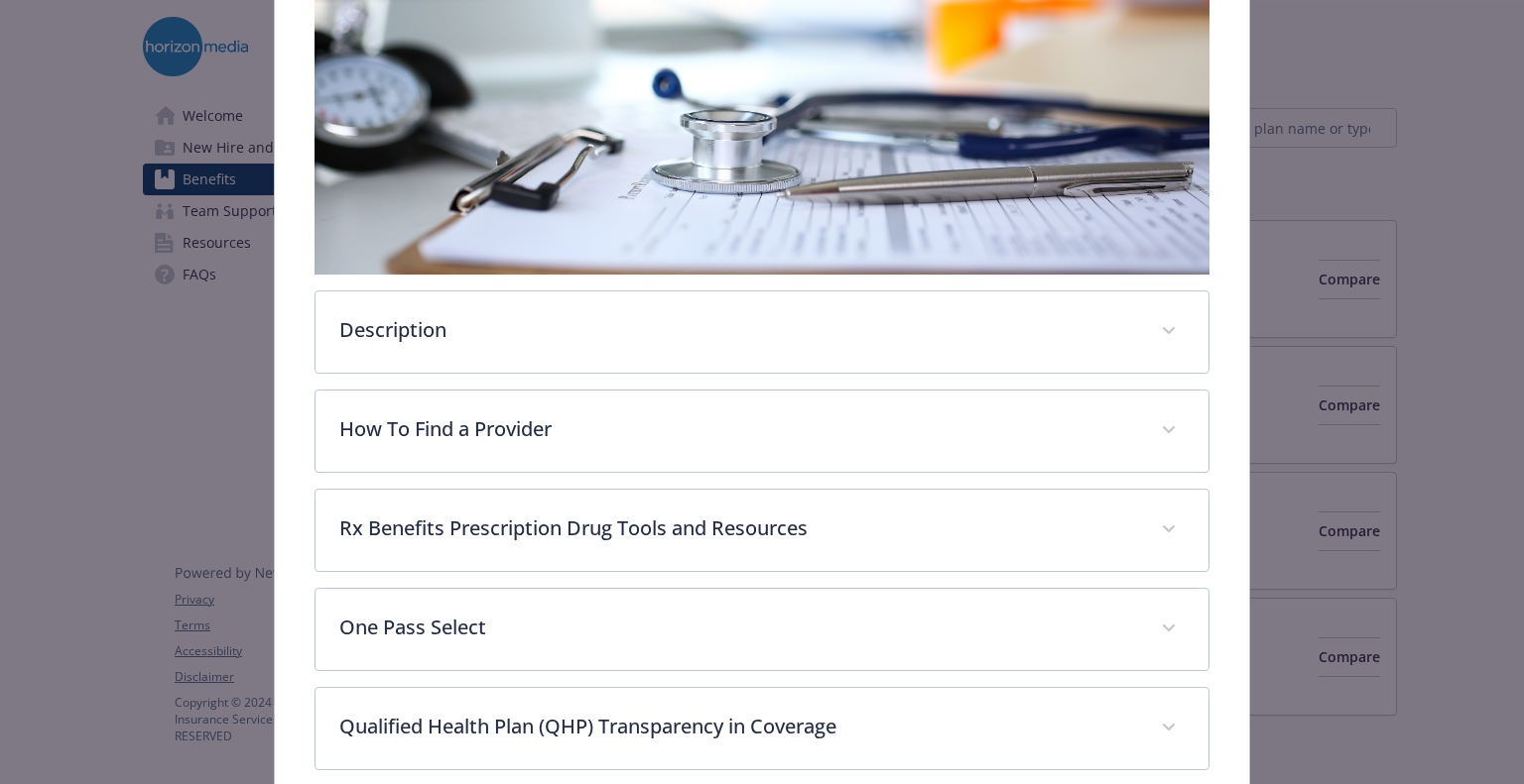 The width and height of the screenshot is (1524, 784). Describe the element at coordinates (762, 630) in the screenshot. I see `div: One Pass Select` at that location.